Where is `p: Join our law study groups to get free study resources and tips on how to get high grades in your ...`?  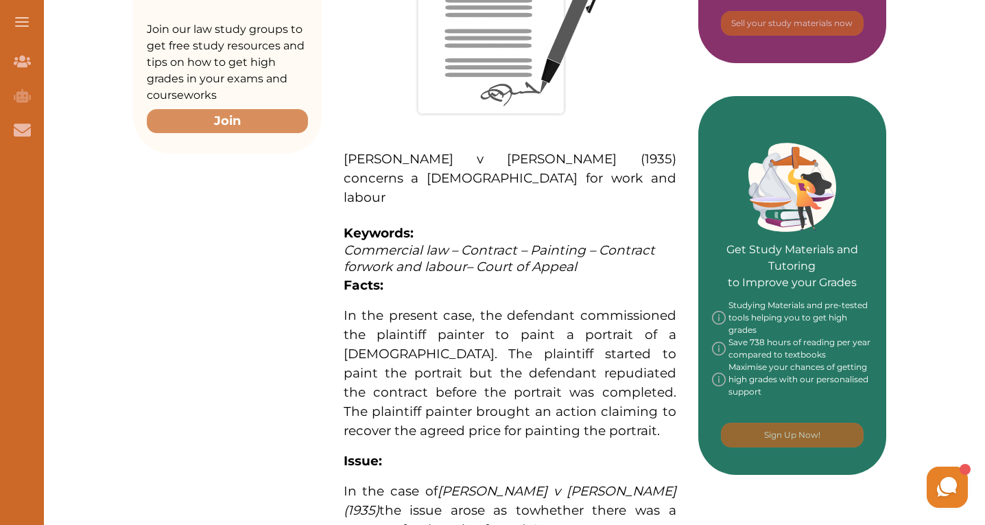 p: Join our law study groups to get free study resources and tips on how to get high grades in your ... is located at coordinates (227, 62).